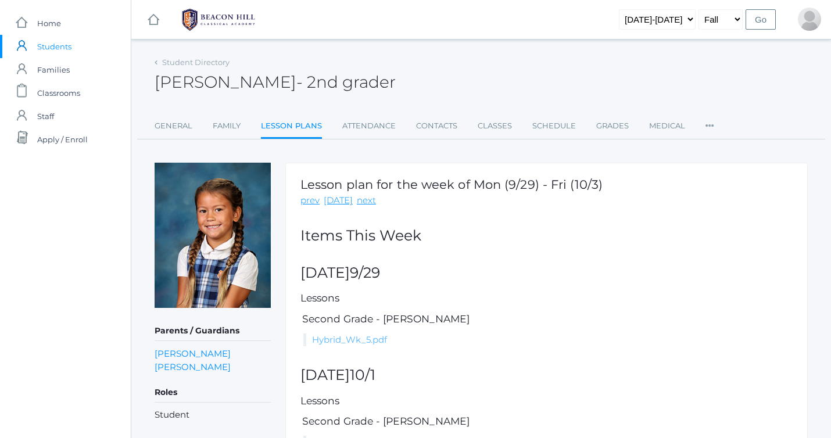 This screenshot has width=831, height=438. I want to click on a: Schedule, so click(554, 126).